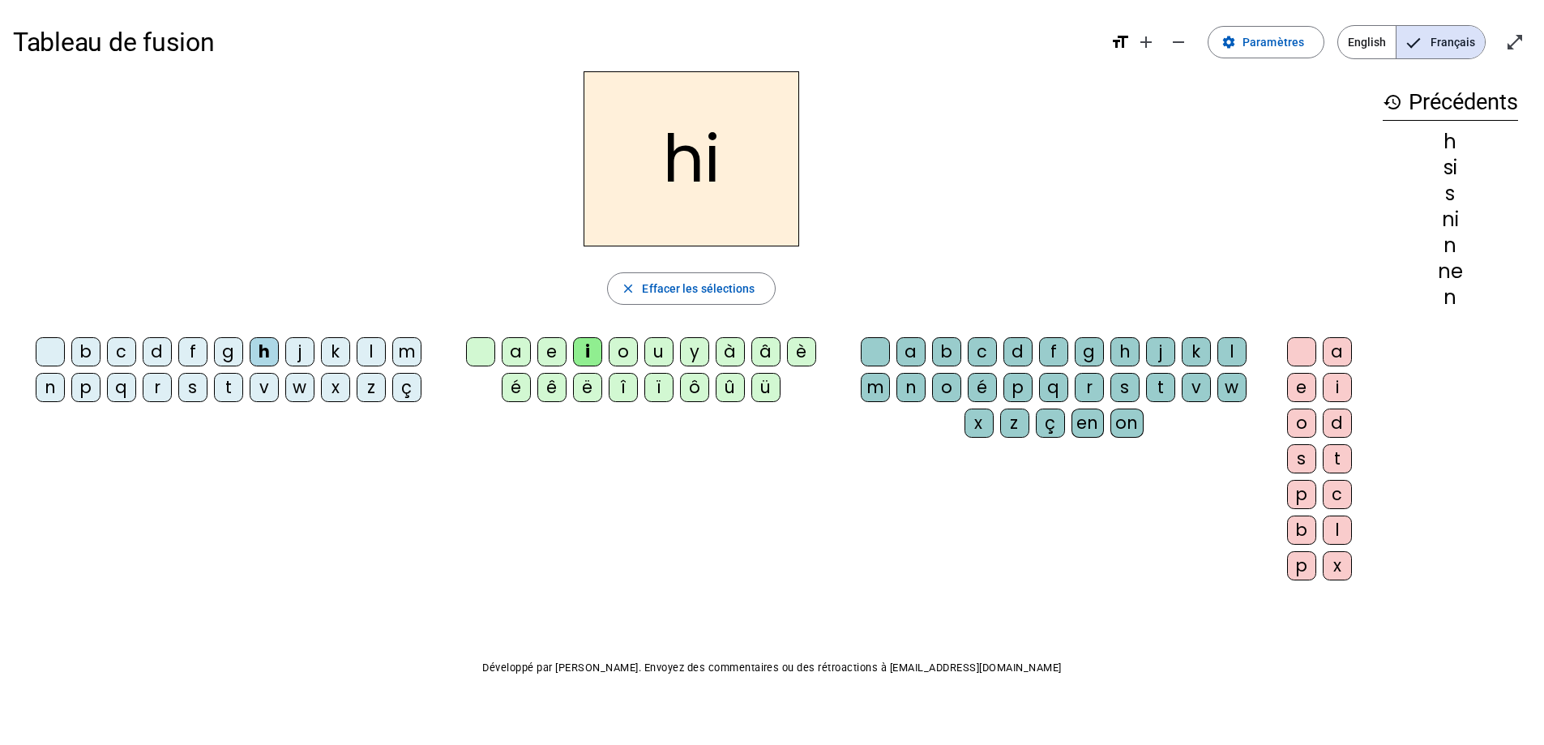 This screenshot has width=1544, height=745. I want to click on mat-icon: open_in_full, so click(1515, 42).